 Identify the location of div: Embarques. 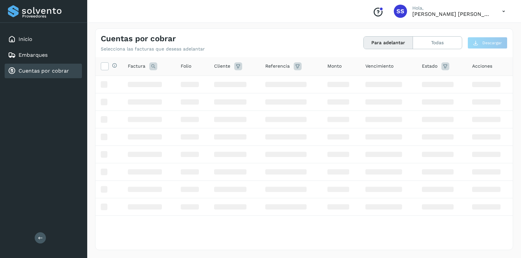
(43, 55).